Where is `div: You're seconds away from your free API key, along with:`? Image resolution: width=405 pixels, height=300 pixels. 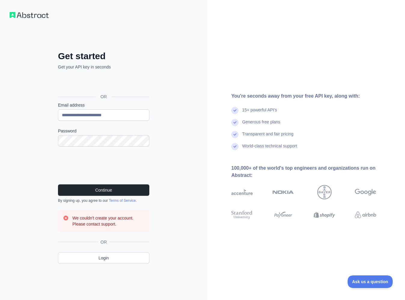 div: You're seconds away from your free API key, along with: is located at coordinates (313, 96).